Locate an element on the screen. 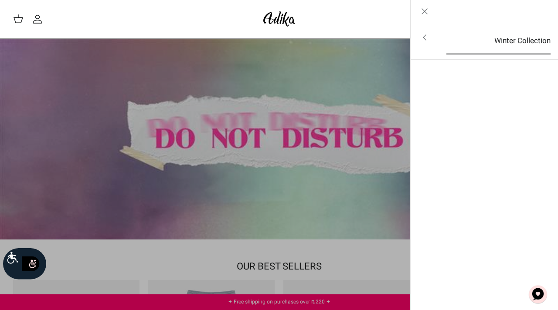  font: Winter Collection is located at coordinates (522, 41).